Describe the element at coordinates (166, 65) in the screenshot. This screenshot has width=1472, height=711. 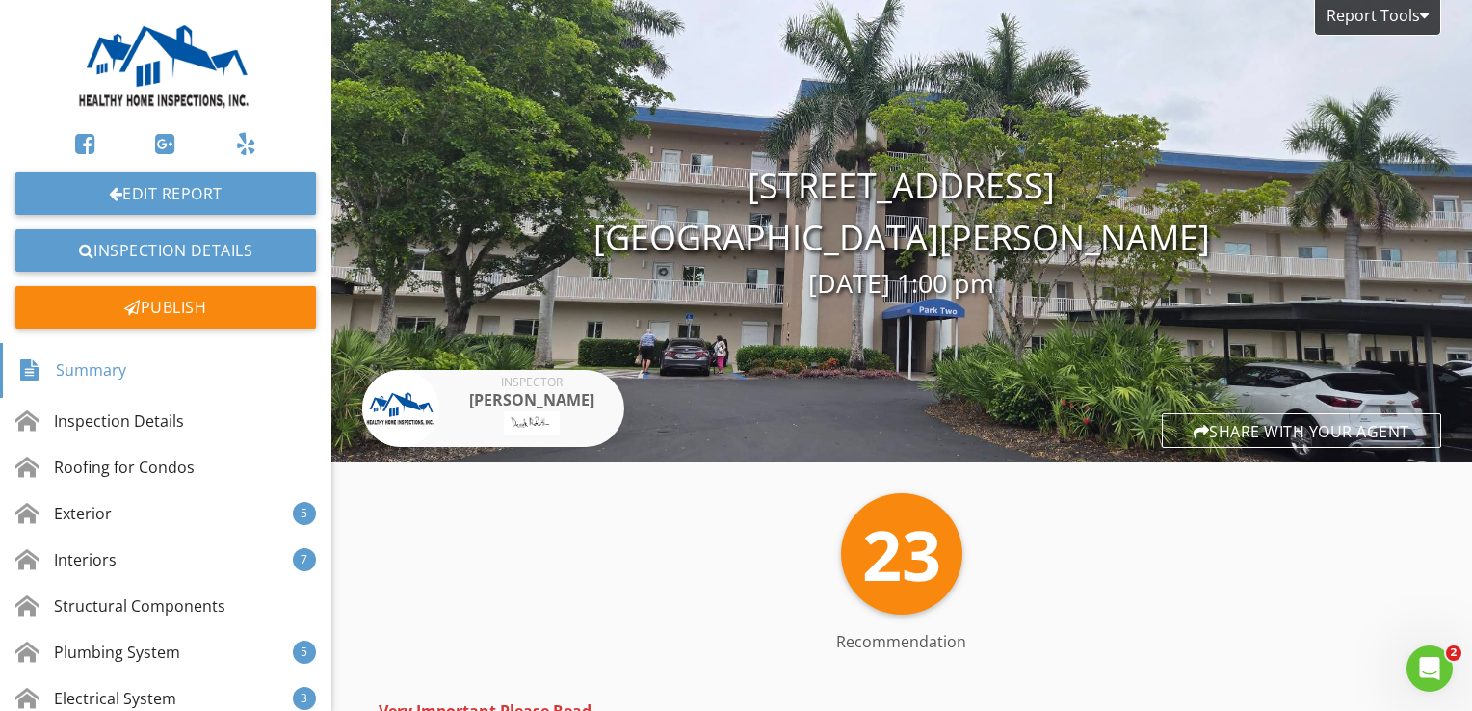
I see `img: HHI-LOGO-blue-Black.jpg` at that location.